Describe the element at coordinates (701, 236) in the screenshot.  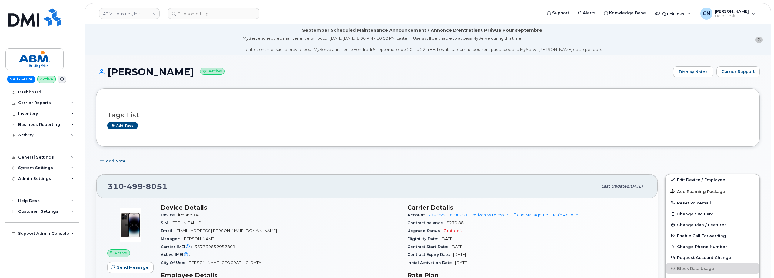
I see `span: Enable Call Forwarding` at that location.